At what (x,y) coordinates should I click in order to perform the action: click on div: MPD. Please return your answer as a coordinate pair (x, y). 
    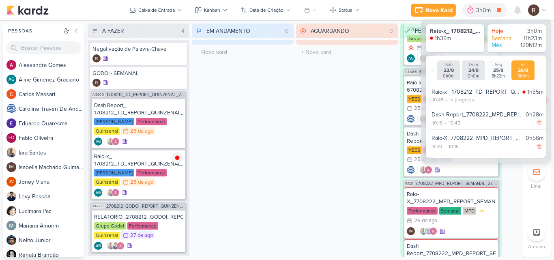
    Looking at the image, I should click on (470, 211).